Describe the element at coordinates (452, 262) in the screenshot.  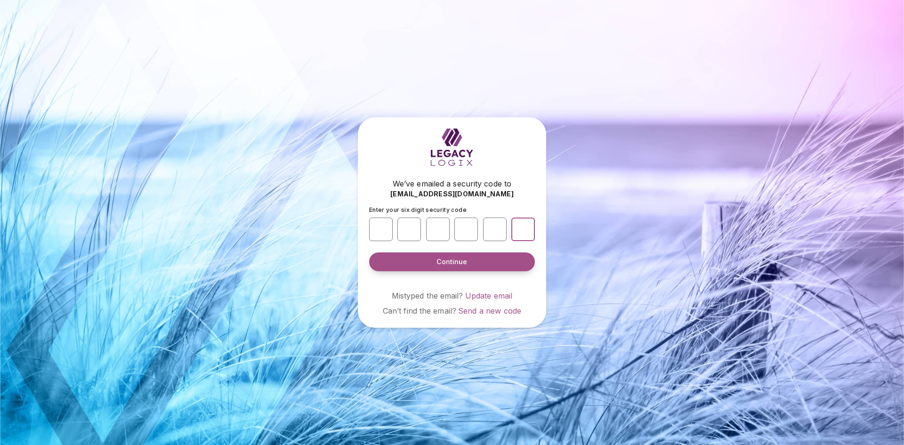
I see `button: Continue` at that location.